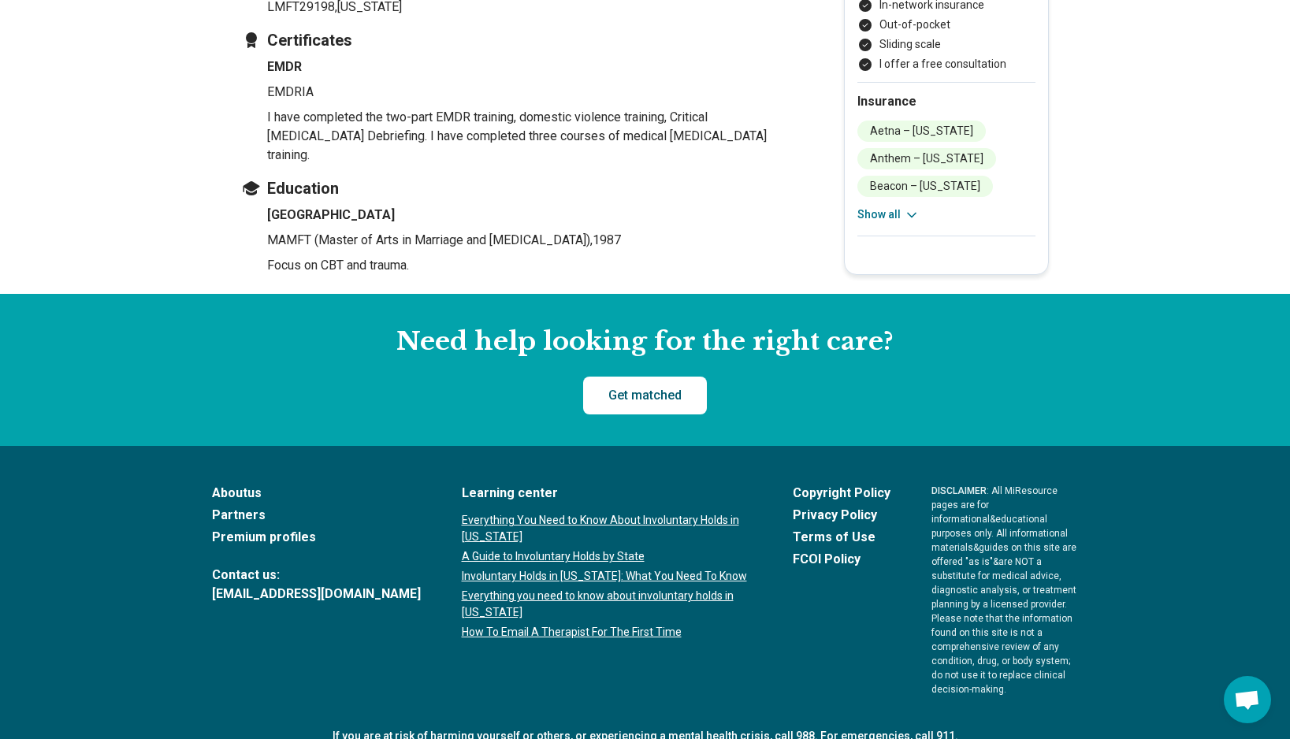 The width and height of the screenshot is (1290, 739). What do you see at coordinates (316, 575) in the screenshot?
I see `span: Contact us:` at bounding box center [316, 575].